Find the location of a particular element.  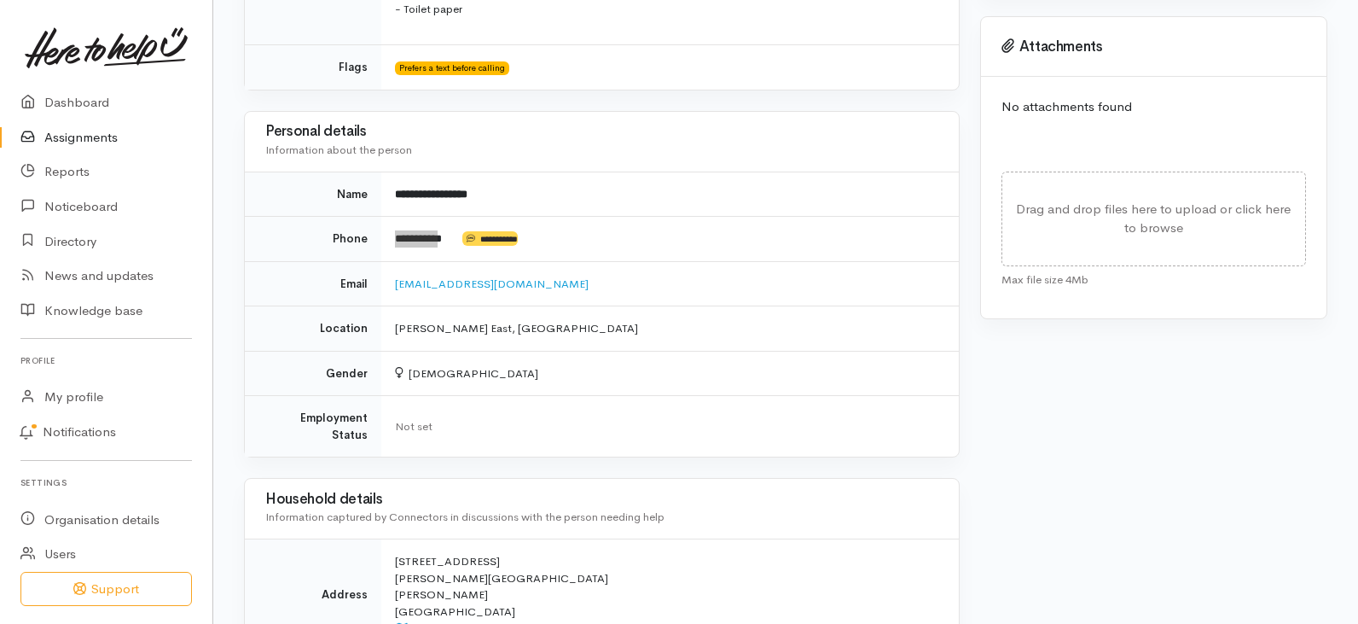

p: No attachments found is located at coordinates (1154, 107).